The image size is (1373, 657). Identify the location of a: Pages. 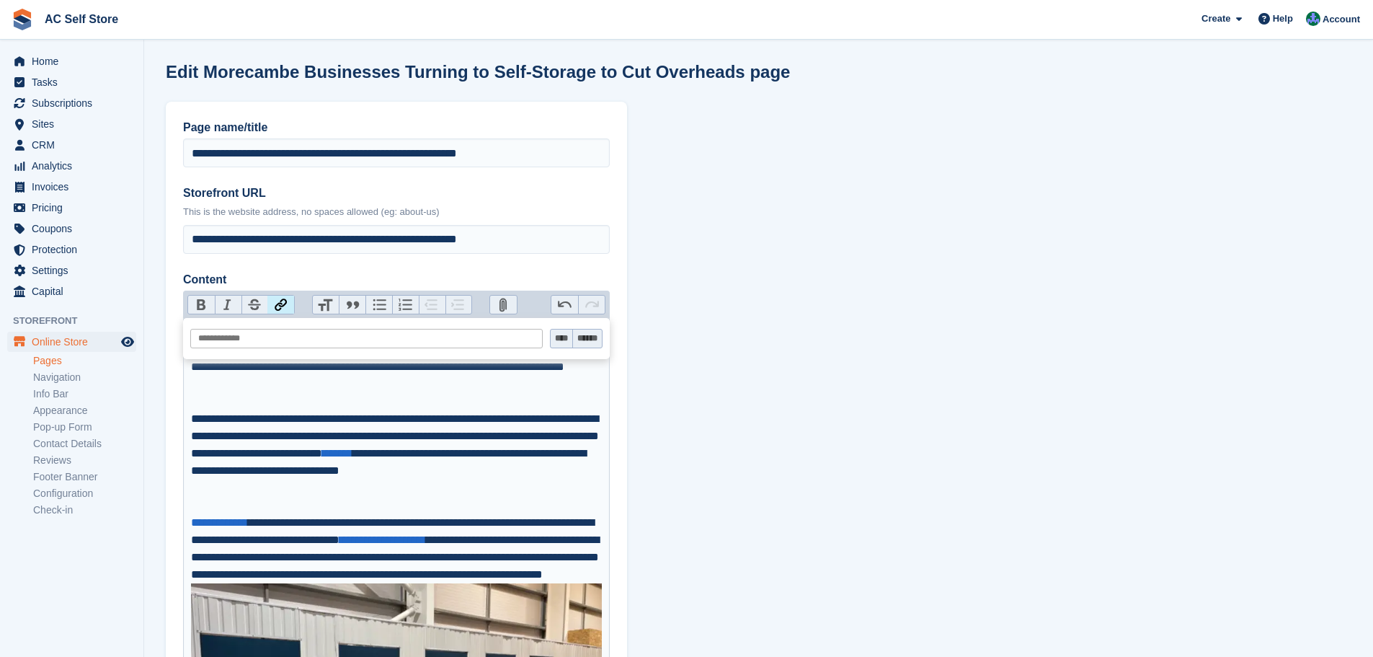
(84, 360).